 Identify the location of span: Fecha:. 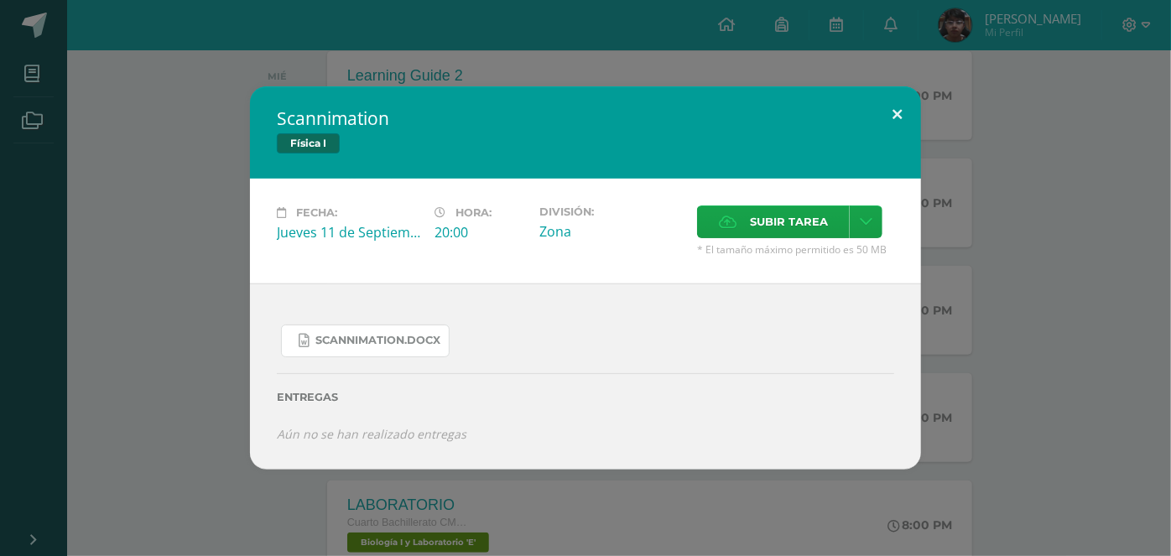
(316, 212).